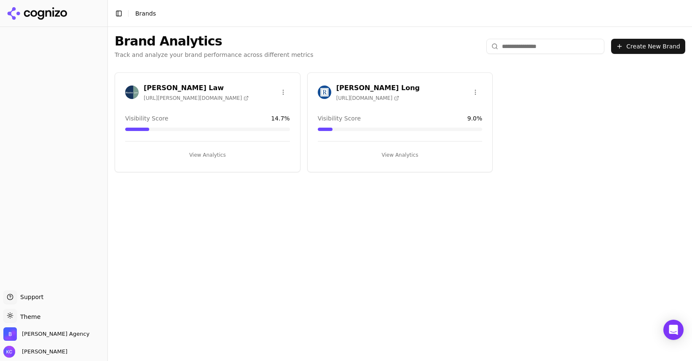 This screenshot has width=692, height=361. Describe the element at coordinates (35, 352) in the screenshot. I see `button: Open user button` at that location.